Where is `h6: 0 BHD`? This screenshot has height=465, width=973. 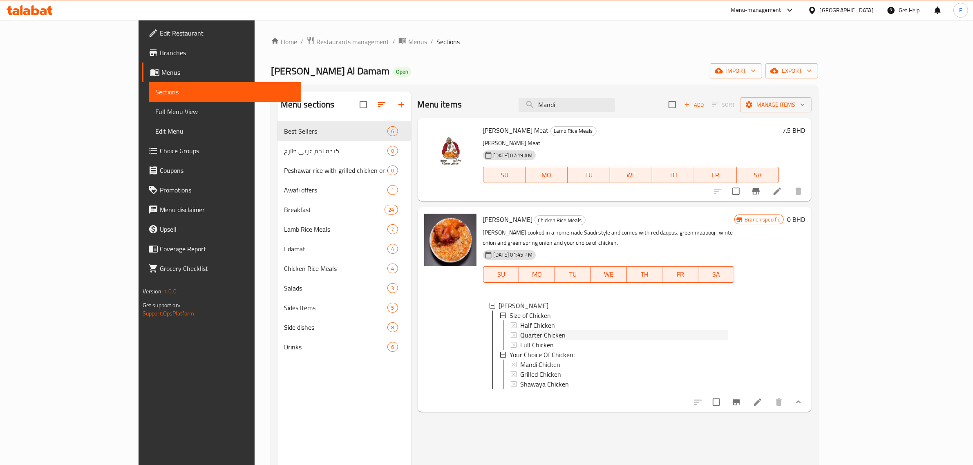
h6: 0 BHD is located at coordinates (796, 220).